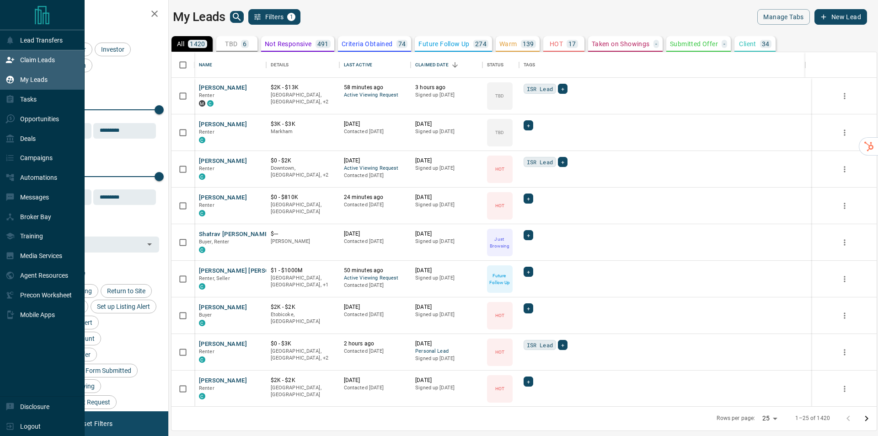 The width and height of the screenshot is (878, 436). I want to click on span: Set up Listing Alert, so click(124, 307).